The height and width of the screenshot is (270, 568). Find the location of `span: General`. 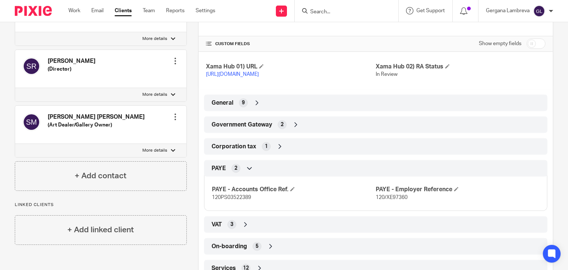

span: General is located at coordinates (222, 103).